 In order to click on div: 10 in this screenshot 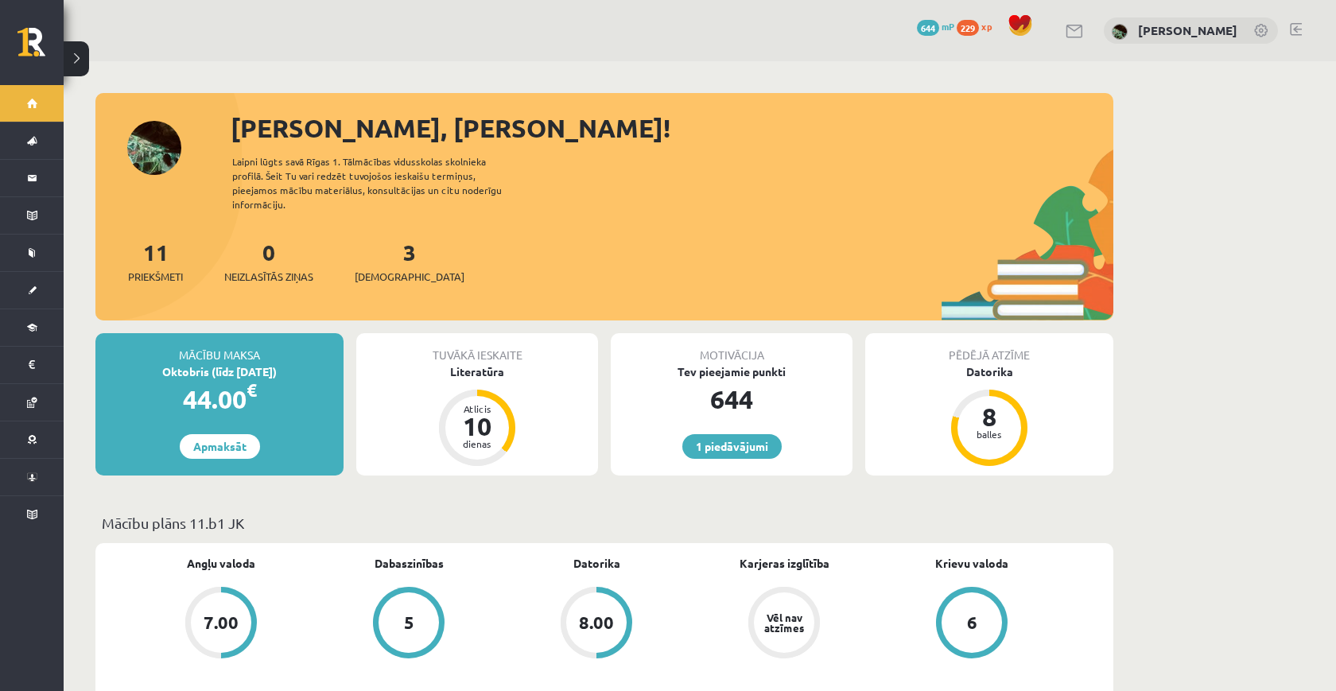, I will do `click(477, 426)`.